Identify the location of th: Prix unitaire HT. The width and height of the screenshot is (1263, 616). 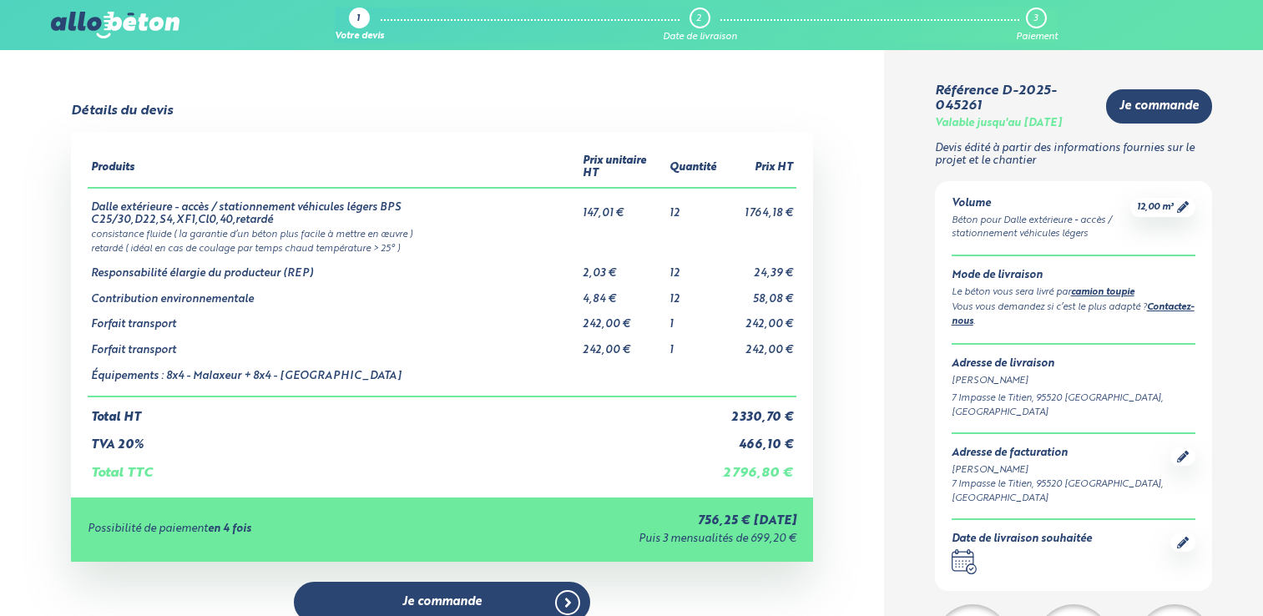
(623, 168).